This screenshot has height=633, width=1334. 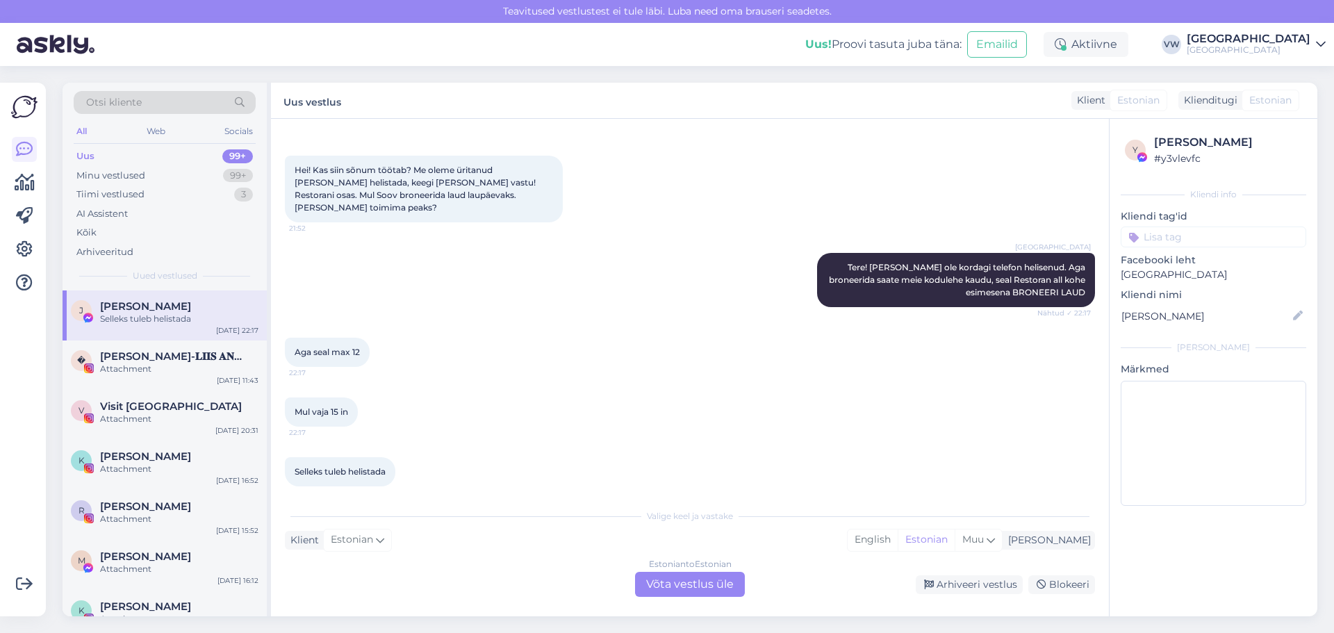 I want to click on span: Visit Pärnu, so click(x=171, y=406).